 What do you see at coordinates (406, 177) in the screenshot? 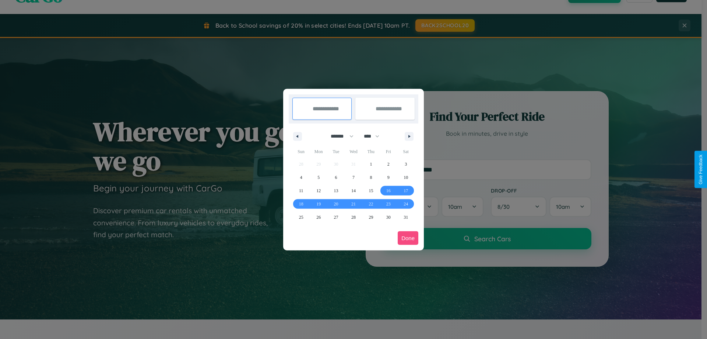
I see `button: 10` at bounding box center [406, 177].